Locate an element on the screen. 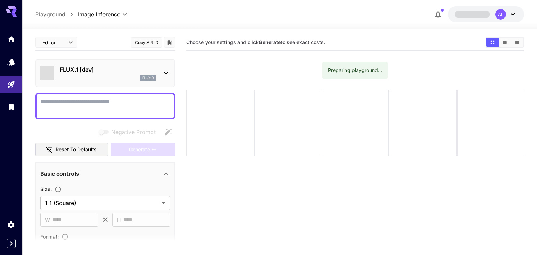 Image resolution: width=537 pixels, height=255 pixels. b: Generate is located at coordinates (270, 42).